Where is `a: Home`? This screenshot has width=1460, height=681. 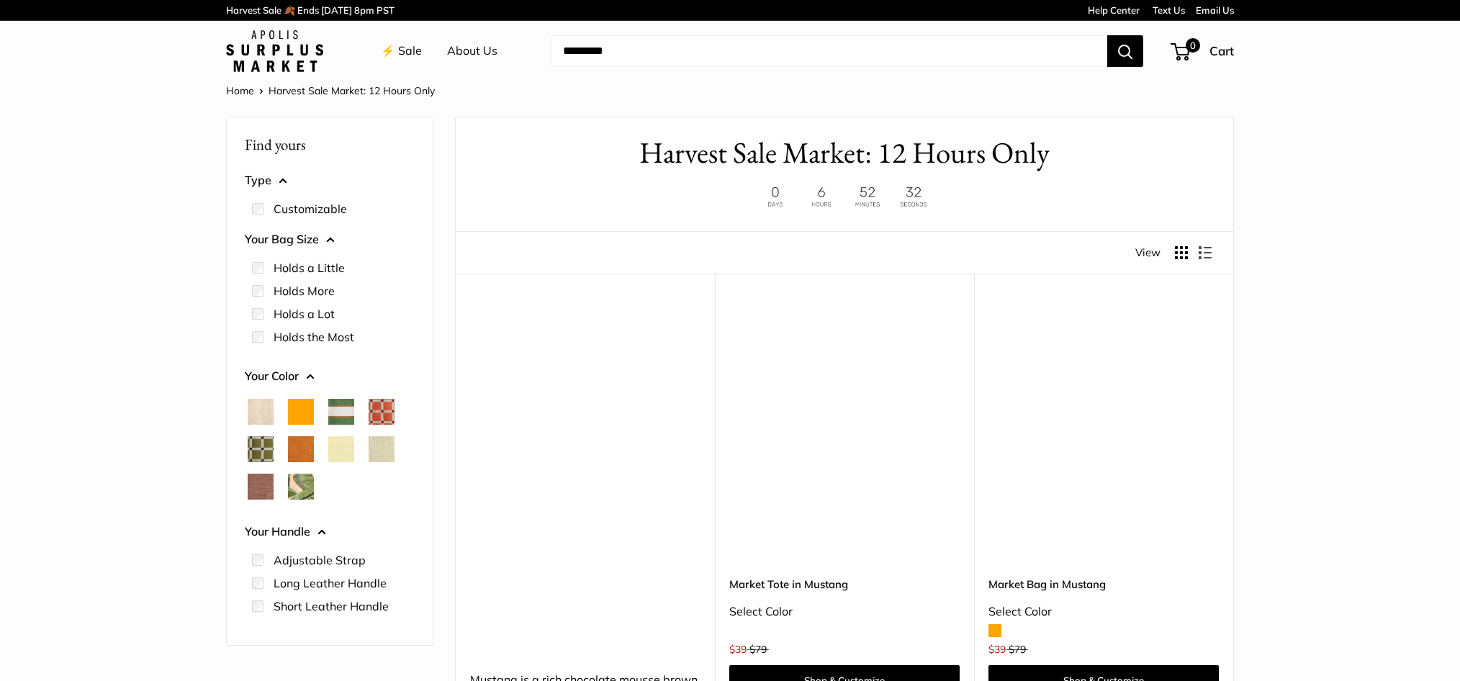
a: Home is located at coordinates (240, 91).